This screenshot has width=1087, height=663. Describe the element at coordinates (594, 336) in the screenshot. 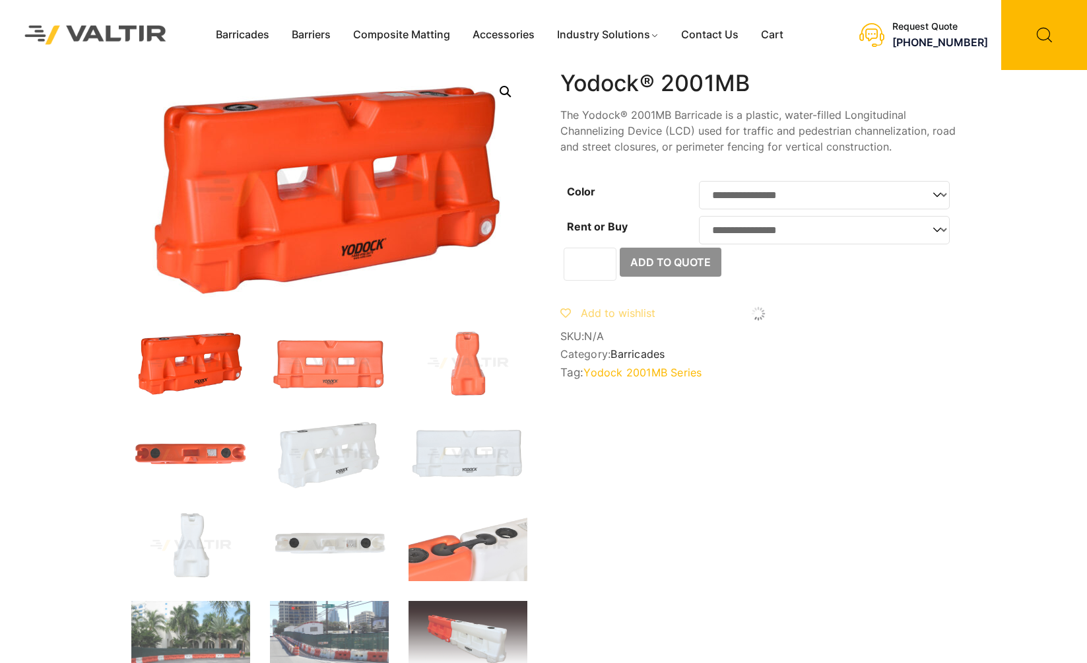

I see `span: N/A` at that location.